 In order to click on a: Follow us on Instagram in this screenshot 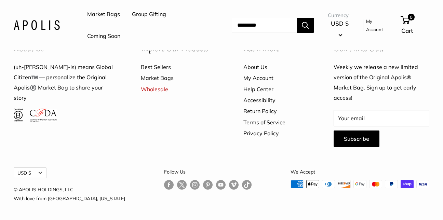, I will do `click(195, 185)`.